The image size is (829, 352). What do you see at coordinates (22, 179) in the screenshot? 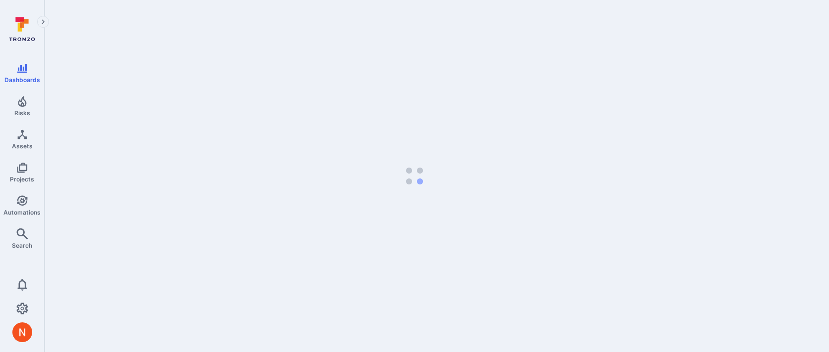
I see `span: Projects` at bounding box center [22, 179].